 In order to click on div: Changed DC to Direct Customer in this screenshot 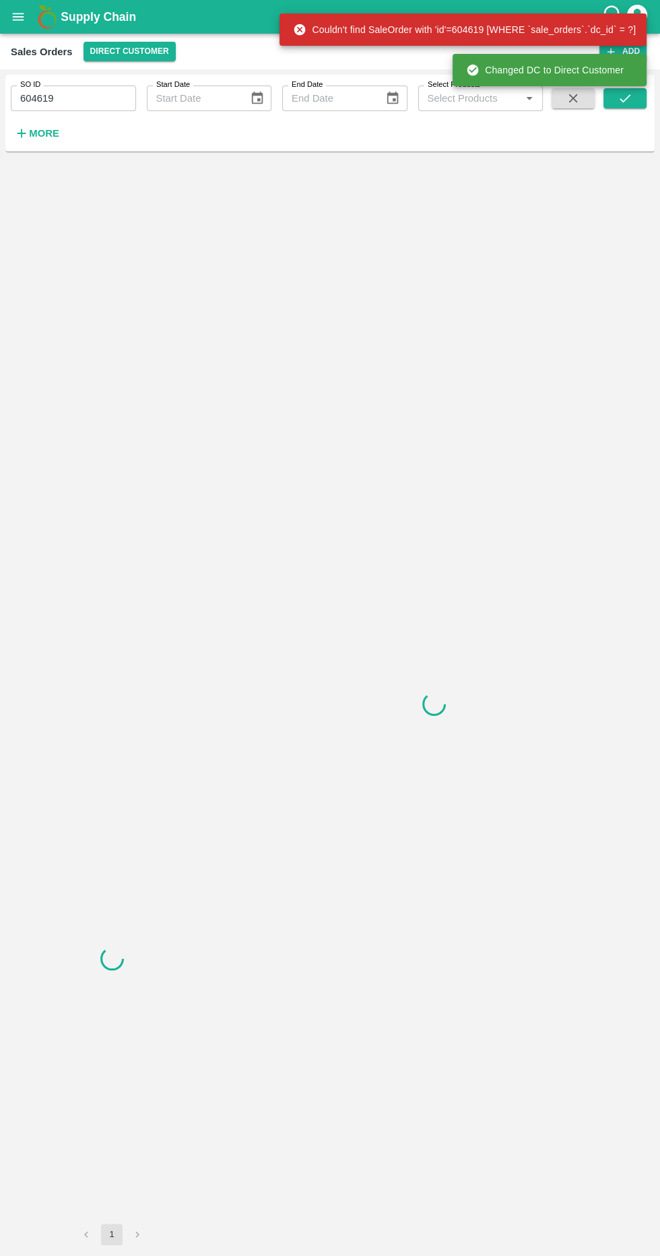, I will do `click(545, 70)`.